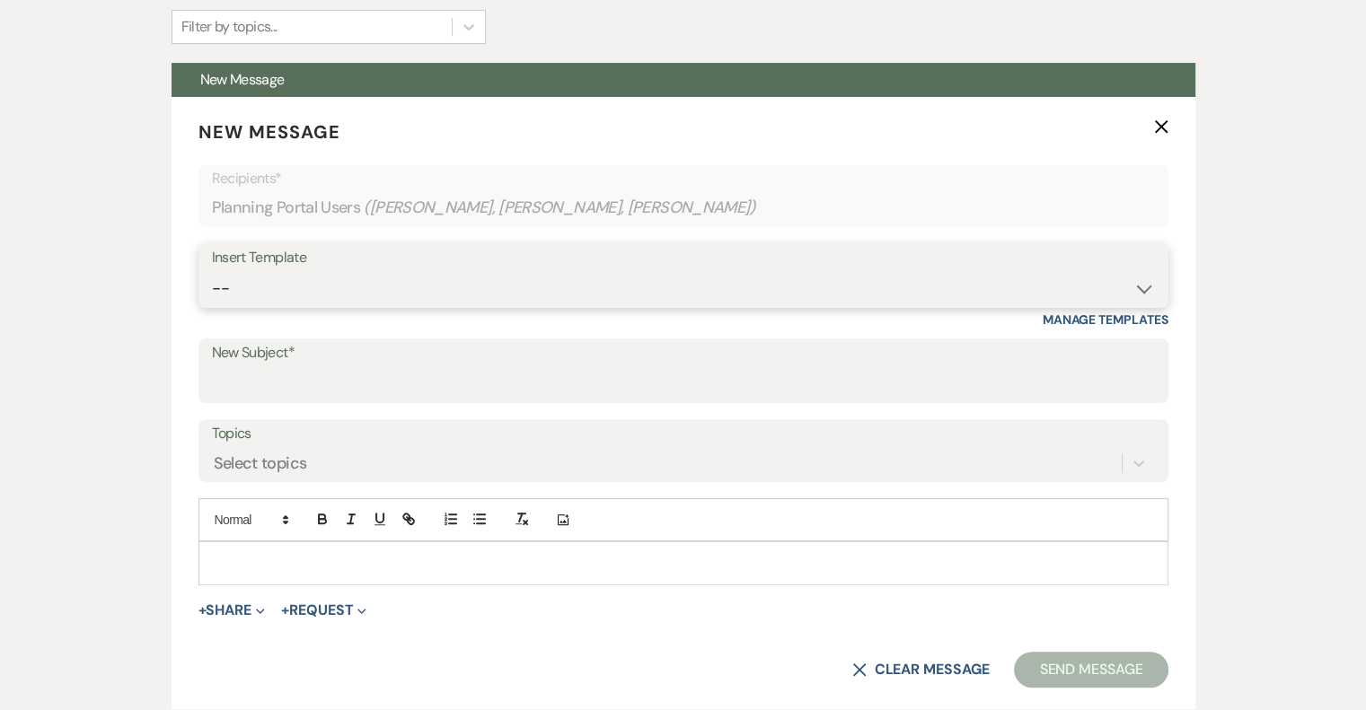  What do you see at coordinates (921, 670) in the screenshot?
I see `button: Clear message` at bounding box center [921, 670].